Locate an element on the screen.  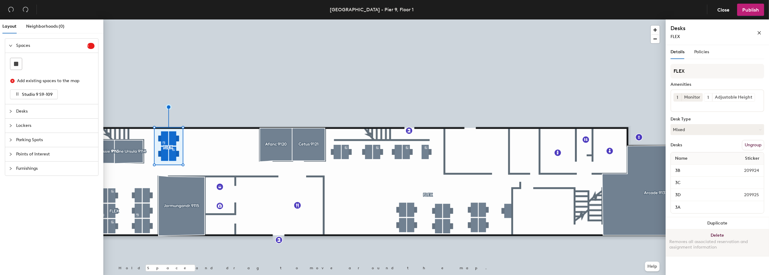
span: close is located at coordinates (759, 33).